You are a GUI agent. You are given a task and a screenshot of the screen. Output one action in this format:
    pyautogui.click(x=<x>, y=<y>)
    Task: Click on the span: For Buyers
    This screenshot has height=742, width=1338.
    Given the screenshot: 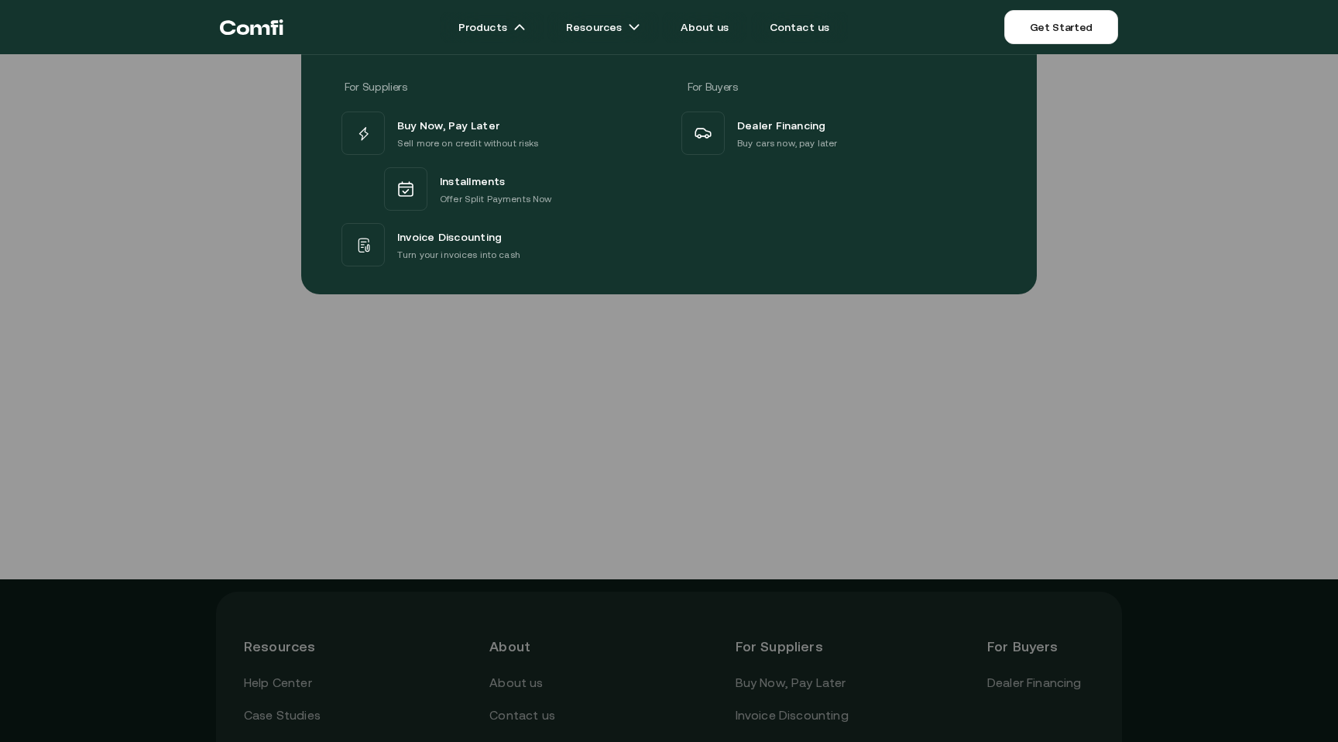 What is the action you would take?
    pyautogui.click(x=712, y=87)
    